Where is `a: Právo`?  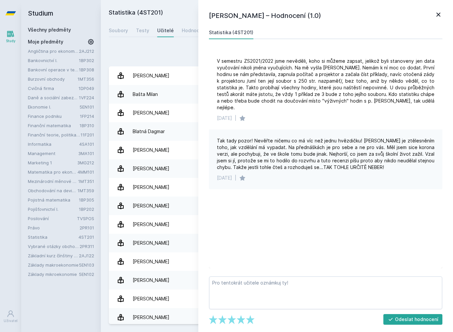
a: Právo is located at coordinates (54, 227).